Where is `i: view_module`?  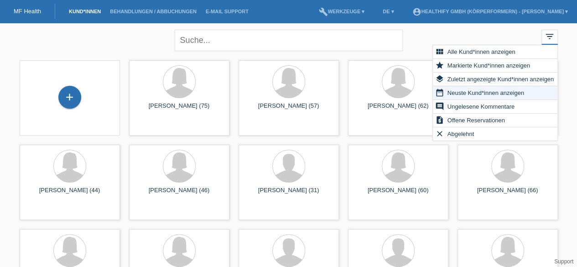
i: view_module is located at coordinates (440, 52).